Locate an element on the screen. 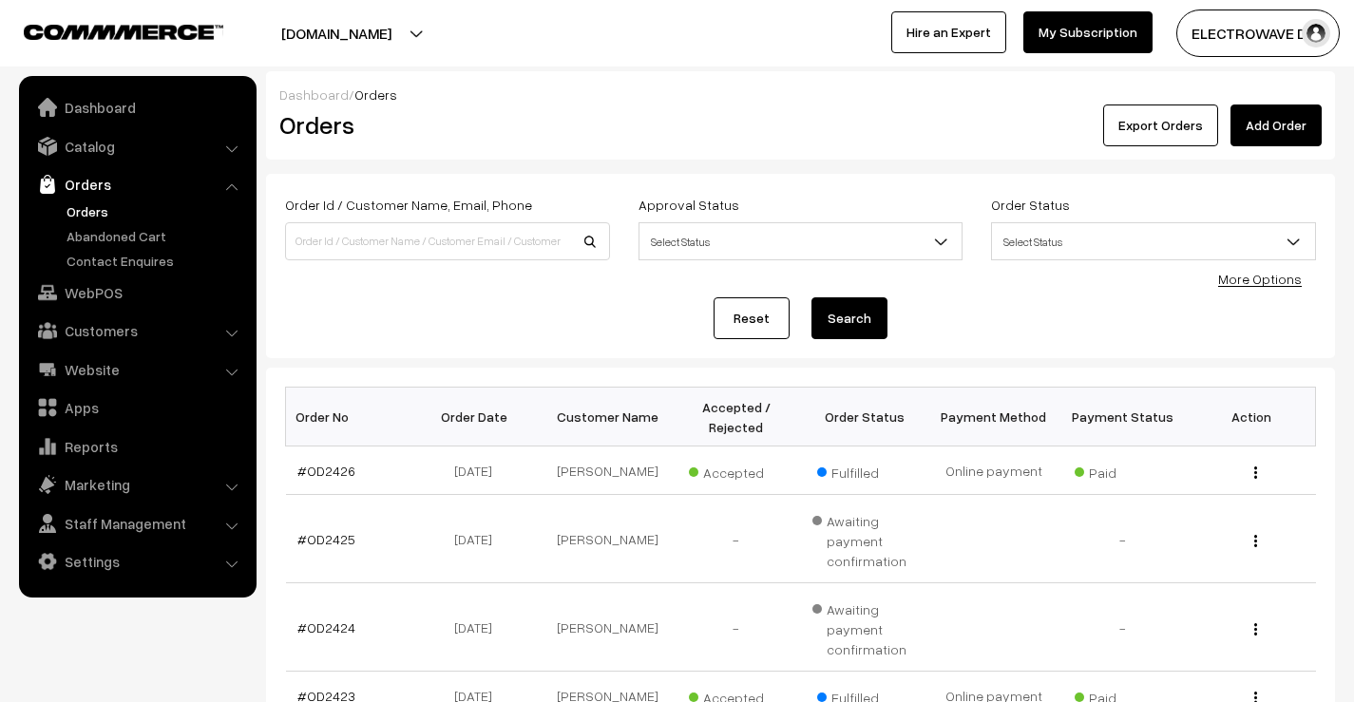  a: Website is located at coordinates (137, 370).